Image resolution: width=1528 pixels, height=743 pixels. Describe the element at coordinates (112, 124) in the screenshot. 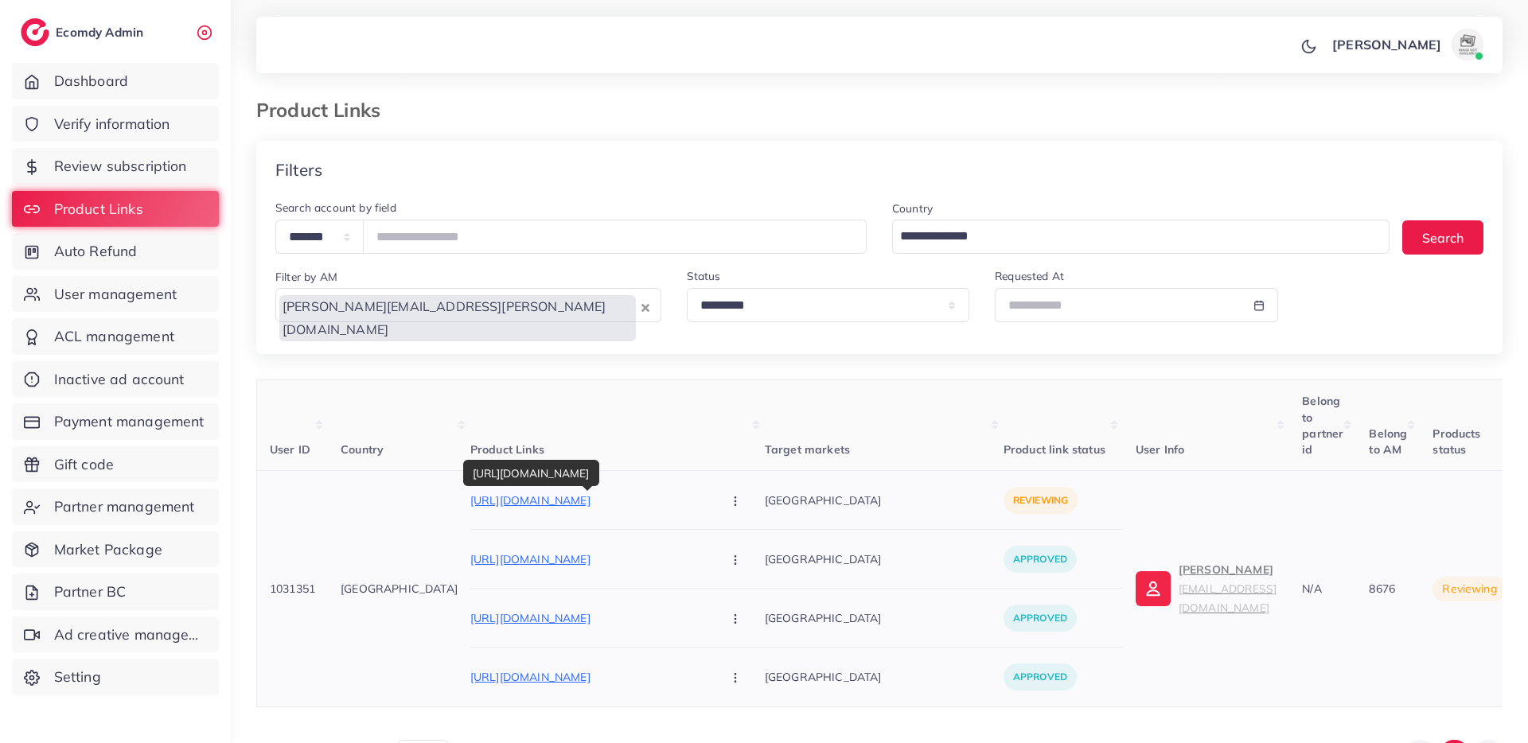

I see `span: Verify information` at that location.